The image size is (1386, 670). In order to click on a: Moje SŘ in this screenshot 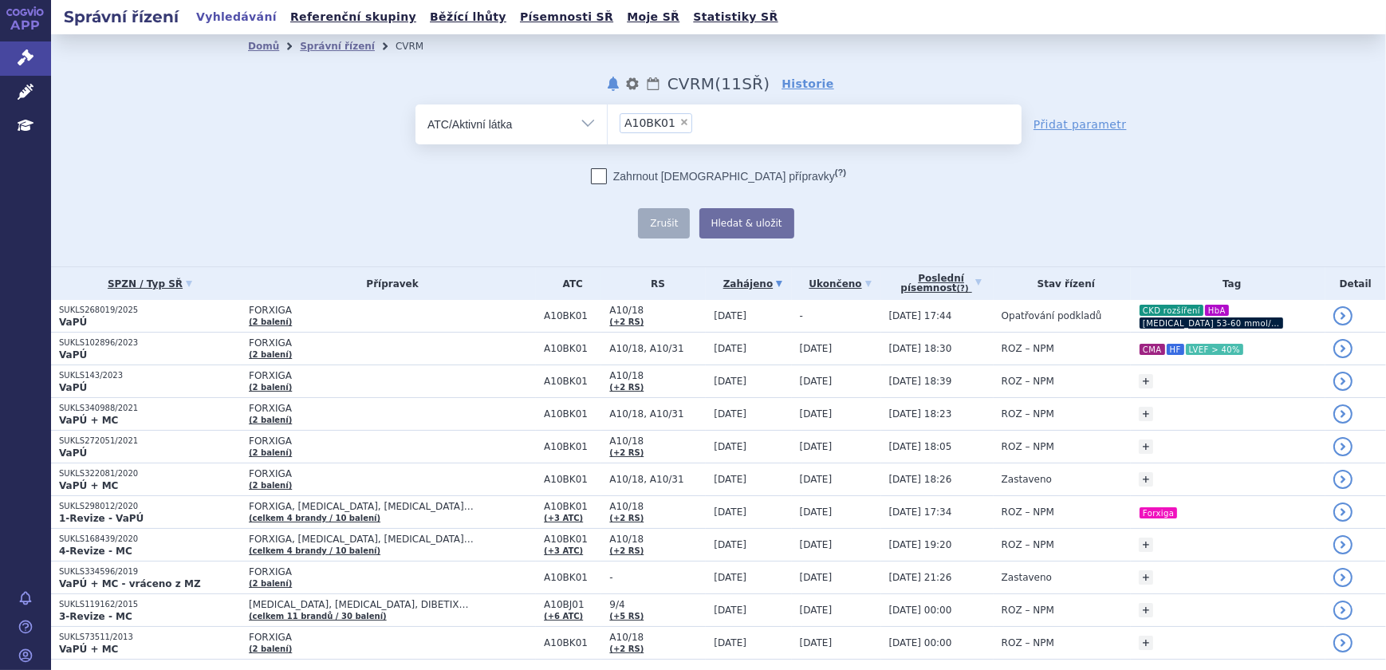, I will do `click(653, 17)`.